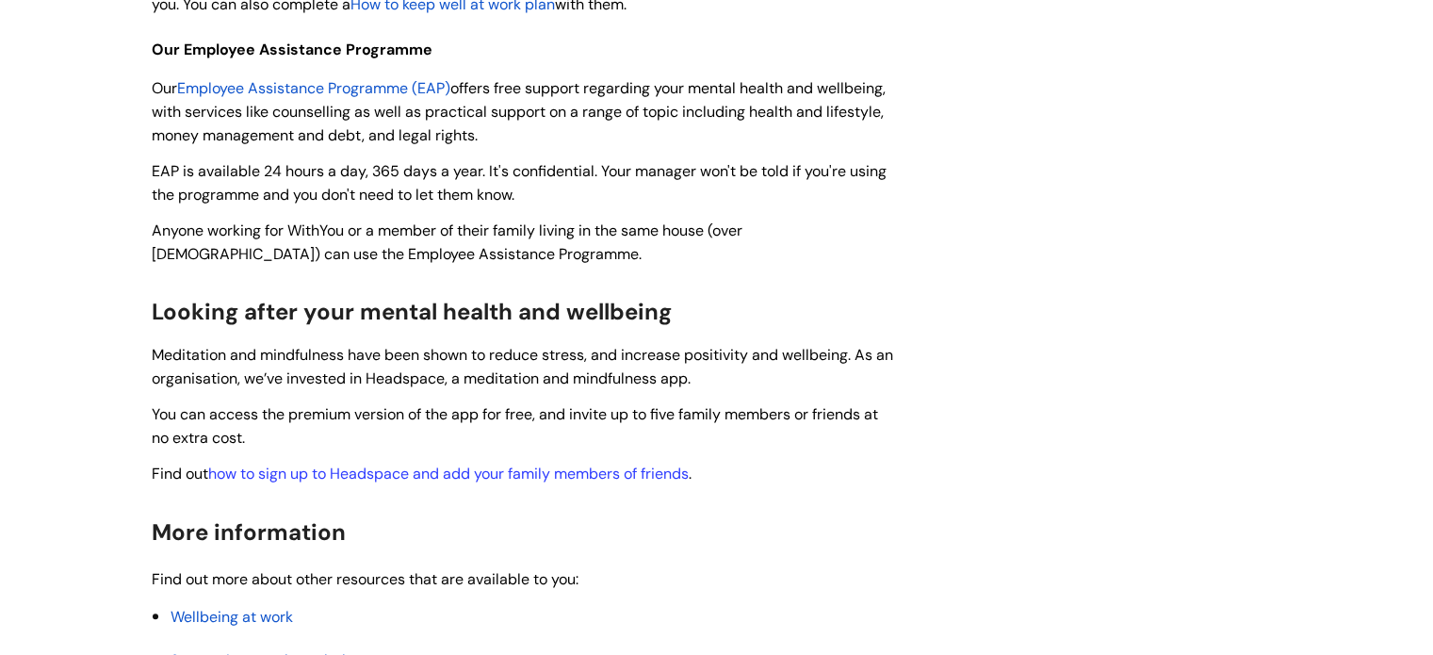 The width and height of the screenshot is (1433, 655). I want to click on span: Looking after your mental health and wellbeing, so click(412, 311).